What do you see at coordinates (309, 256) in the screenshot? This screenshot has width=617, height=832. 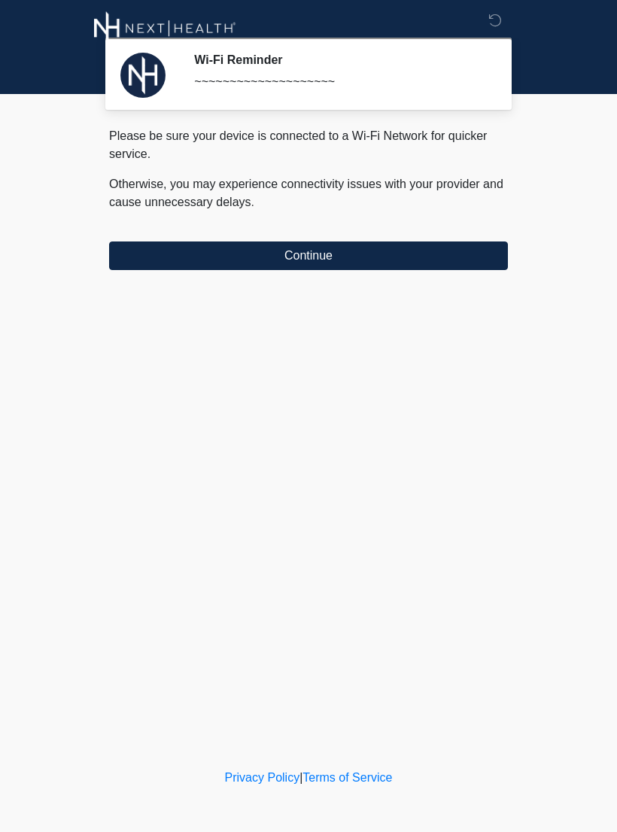 I see `button: Continue` at bounding box center [309, 256].